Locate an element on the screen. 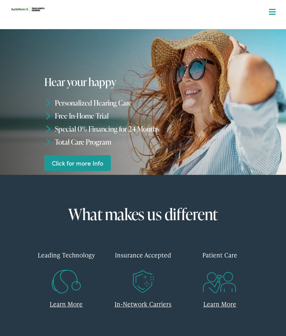  a: In-Network Carriers is located at coordinates (143, 303).